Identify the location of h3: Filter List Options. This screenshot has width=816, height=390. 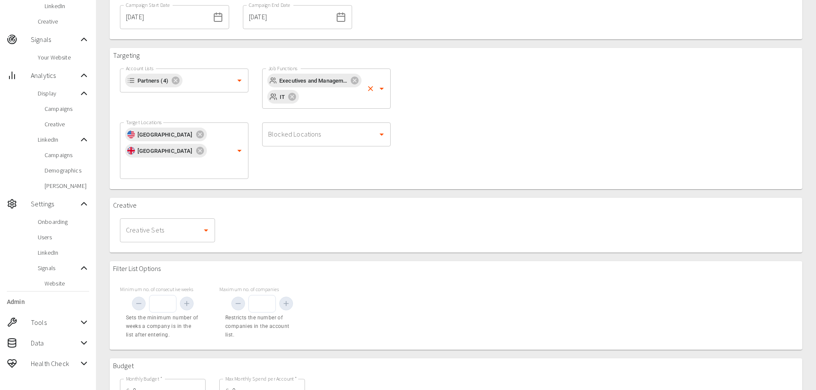
(137, 269).